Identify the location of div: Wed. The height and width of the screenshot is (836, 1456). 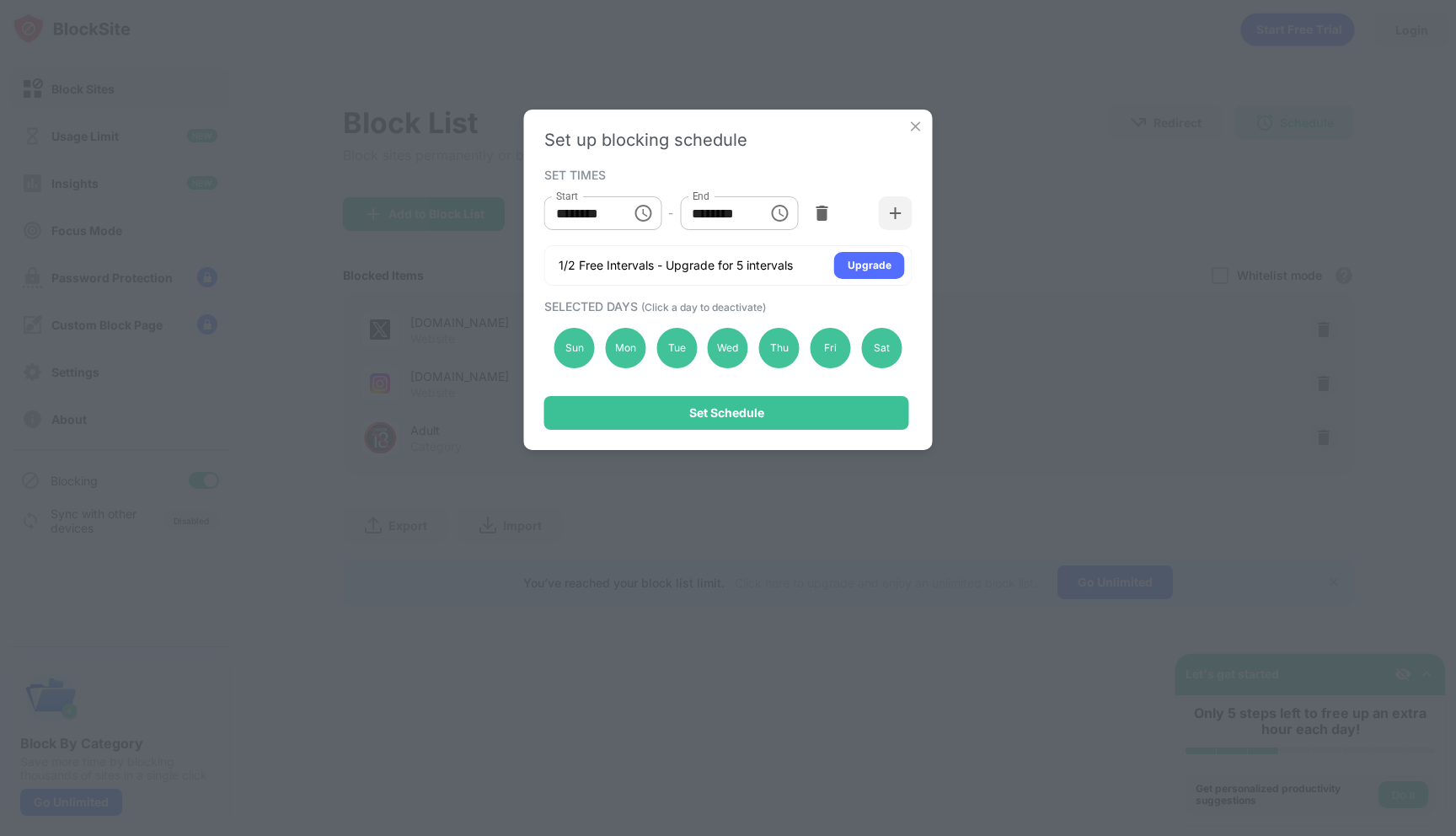
(728, 348).